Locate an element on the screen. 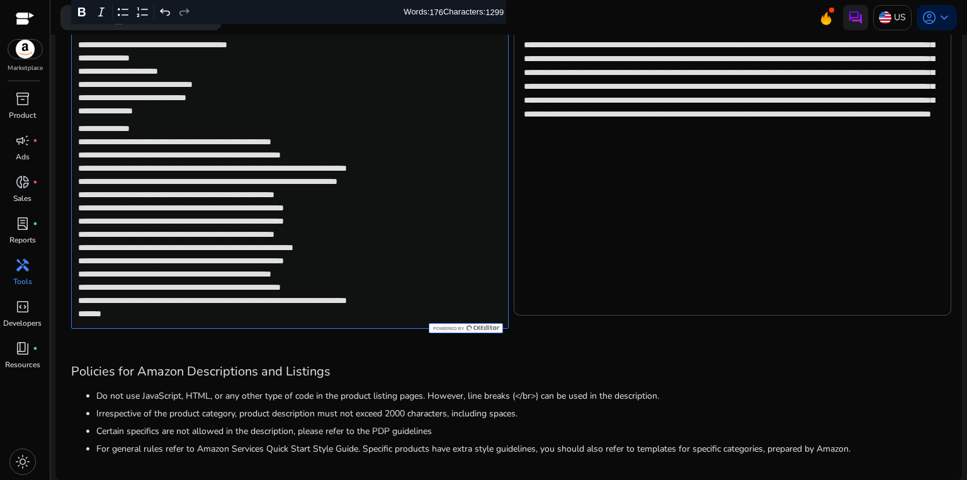 The image size is (967, 480). div: Words: Characters: is located at coordinates (453, 12).